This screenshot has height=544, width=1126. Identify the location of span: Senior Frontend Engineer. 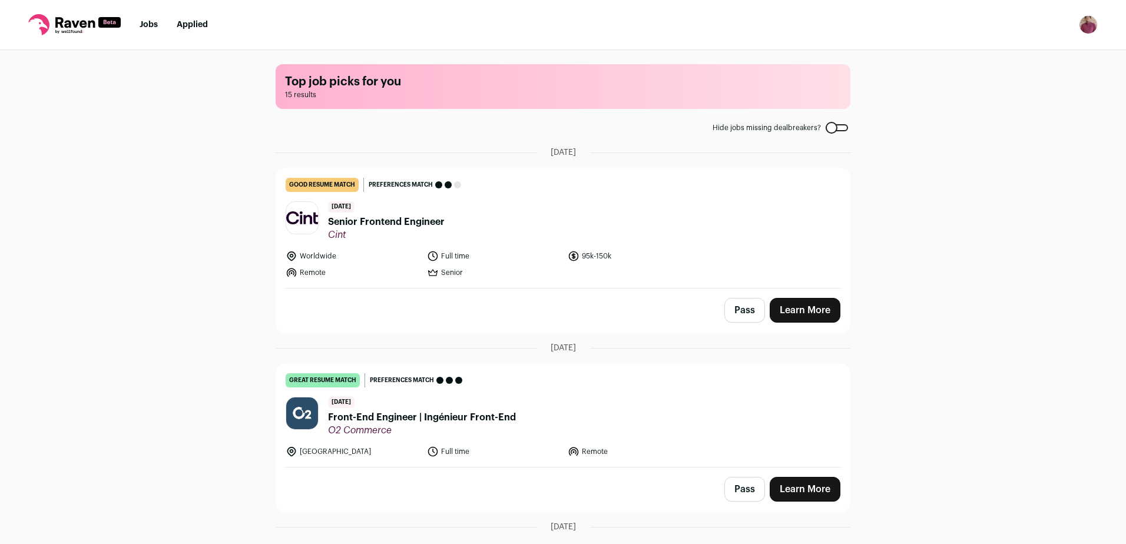
(386, 222).